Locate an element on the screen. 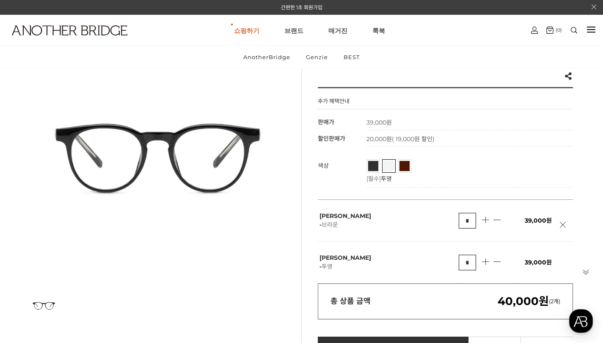  em: 40,000원 is located at coordinates (523, 302).